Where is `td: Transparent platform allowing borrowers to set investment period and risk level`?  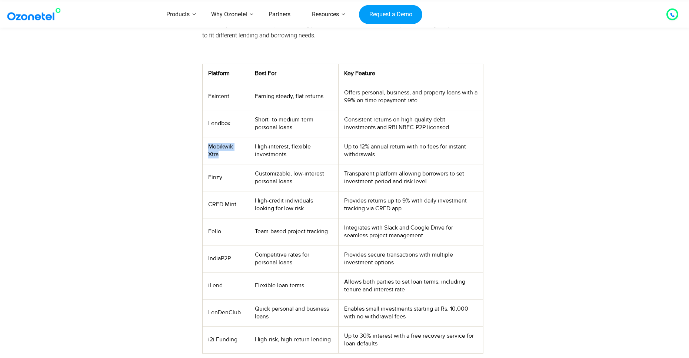 td: Transparent platform allowing borrowers to set investment period and risk level is located at coordinates (410, 177).